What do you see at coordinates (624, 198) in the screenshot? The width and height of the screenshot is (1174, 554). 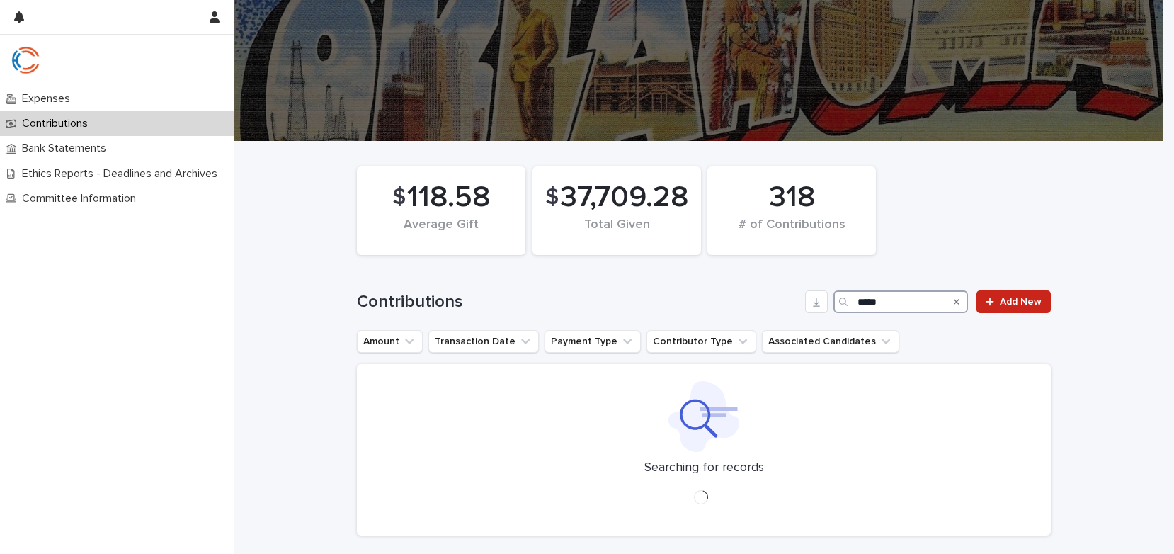 I see `span: 37,709.28` at bounding box center [624, 198].